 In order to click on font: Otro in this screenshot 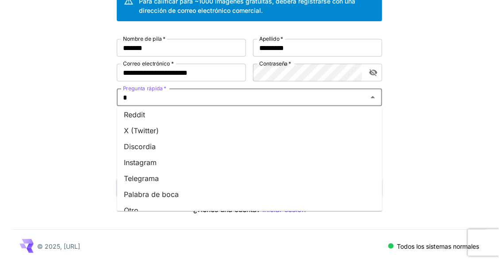, I will do `click(131, 210)`.